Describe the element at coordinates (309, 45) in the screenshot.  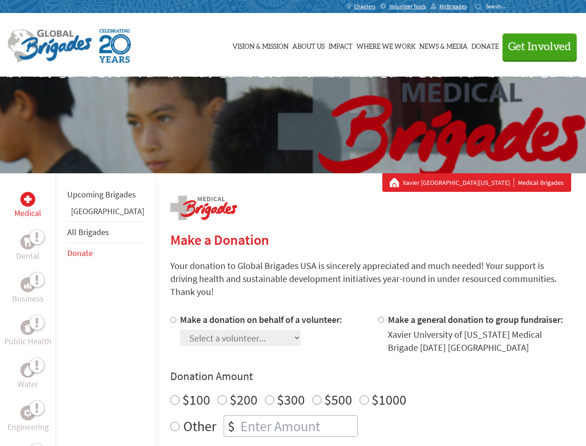
I see `a: About Us` at that location.